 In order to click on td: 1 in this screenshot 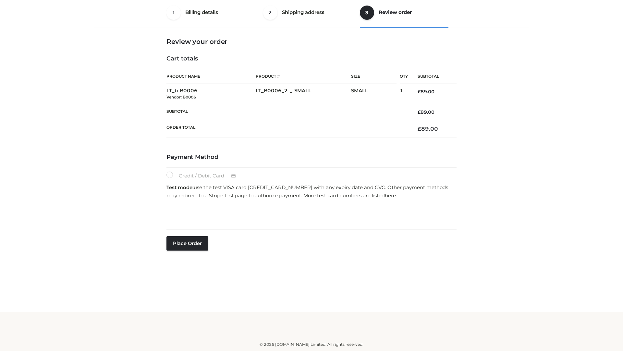, I will do `click(404, 94)`.